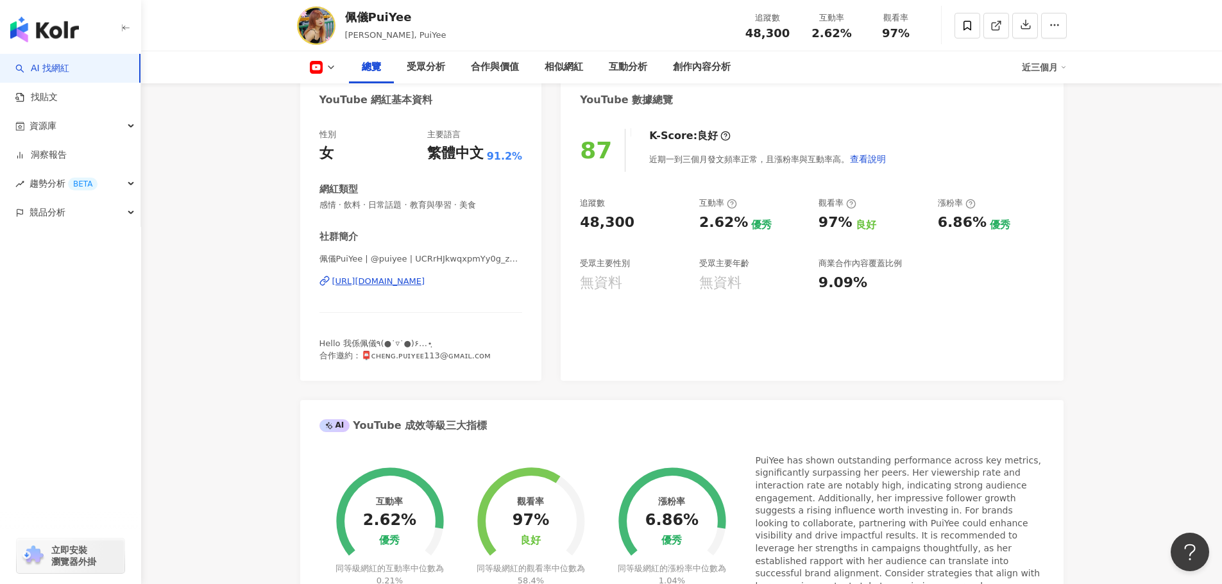 This screenshot has height=584, width=1222. What do you see at coordinates (421, 205) in the screenshot?
I see `span: 感情 · 飲料 · 日常話題 · 教育與學習 · 美食` at bounding box center [421, 205].